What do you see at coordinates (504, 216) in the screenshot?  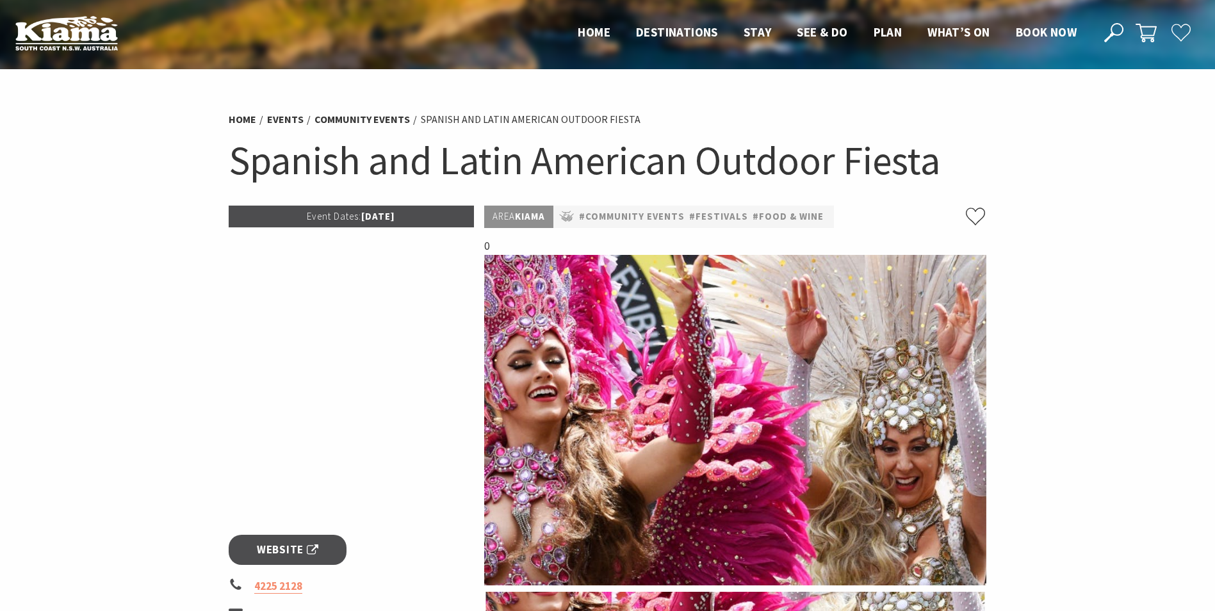 I see `span: Area` at bounding box center [504, 216].